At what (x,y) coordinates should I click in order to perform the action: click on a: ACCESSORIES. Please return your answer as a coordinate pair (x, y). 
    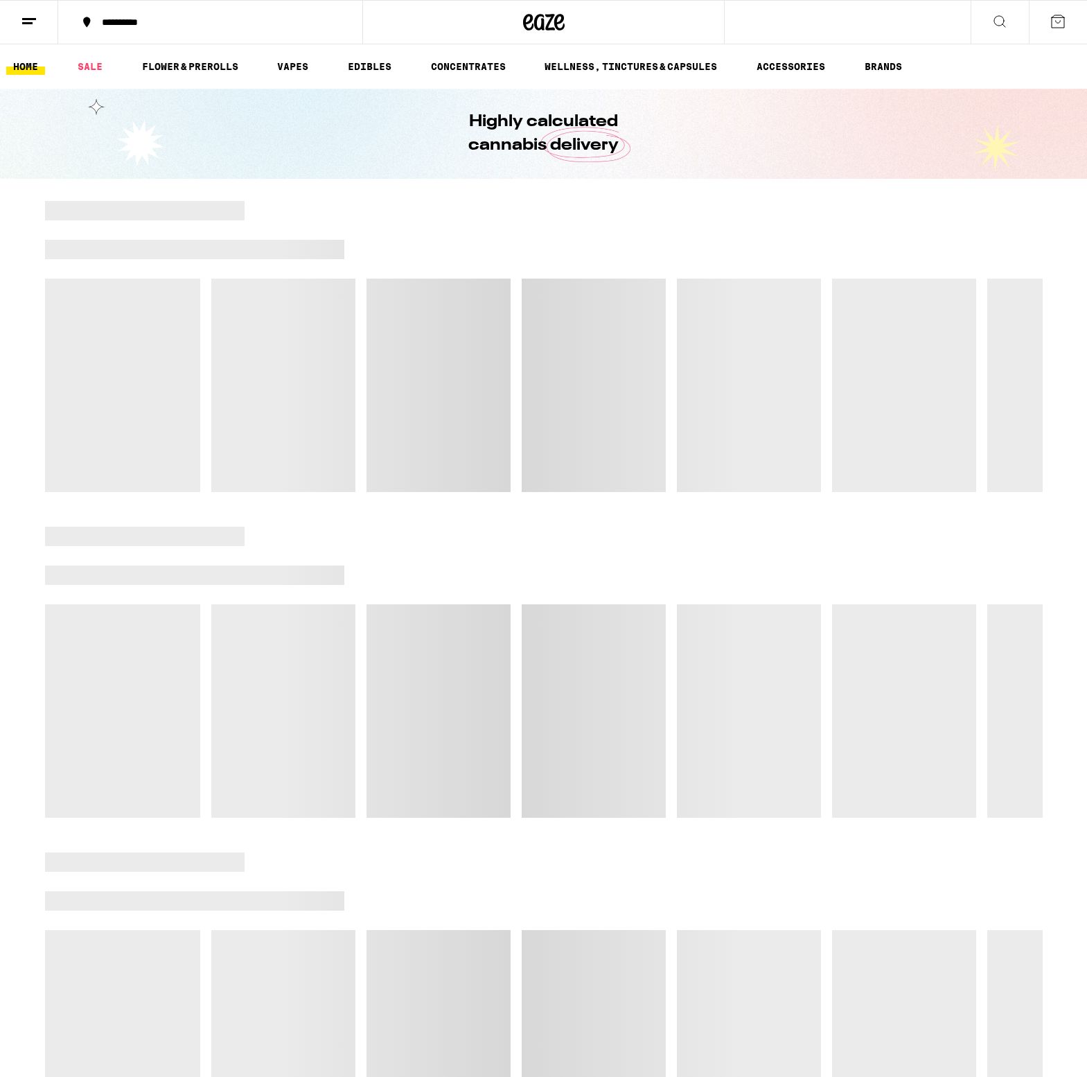
    Looking at the image, I should click on (791, 67).